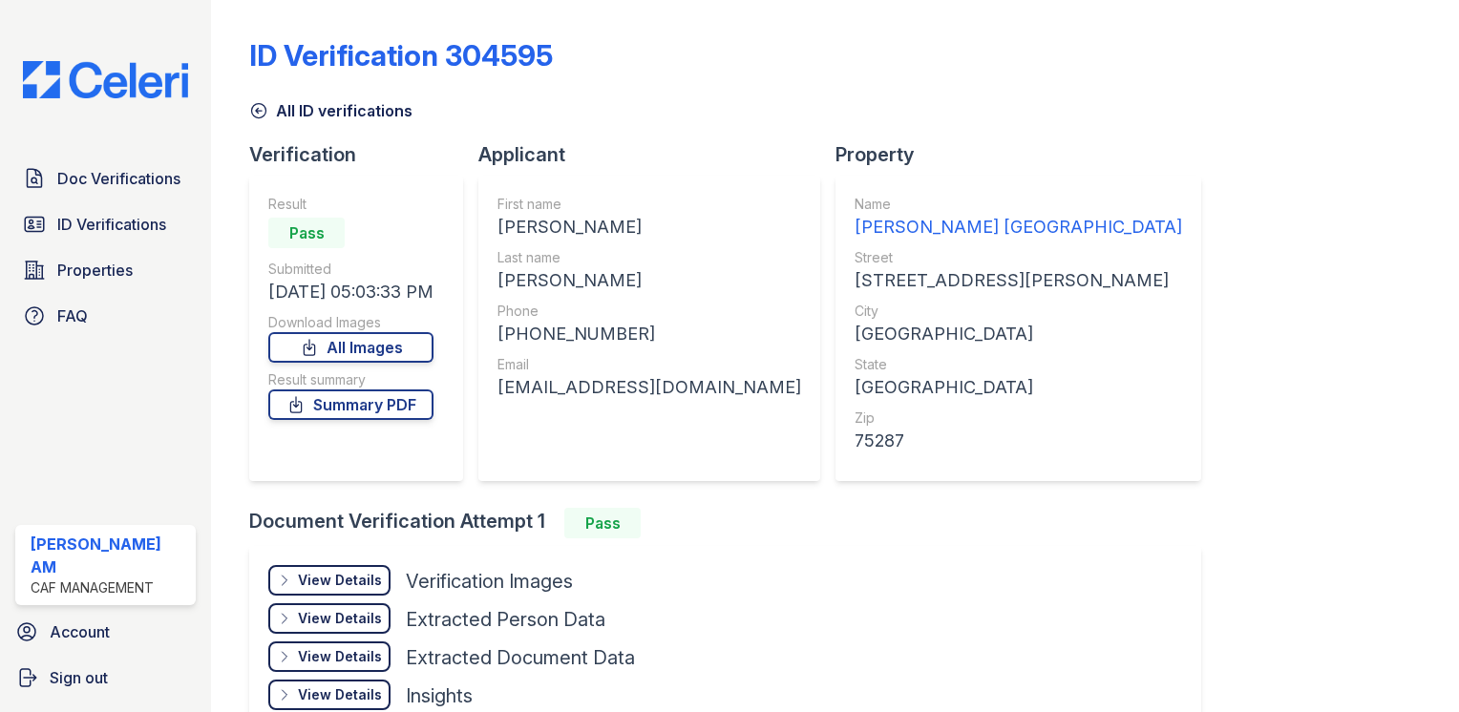 This screenshot has width=1459, height=712. What do you see at coordinates (73, 316) in the screenshot?
I see `span: FAQ` at bounding box center [73, 316].